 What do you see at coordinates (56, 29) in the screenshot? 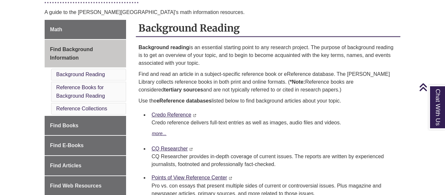
I see `span: Math` at bounding box center [56, 29].